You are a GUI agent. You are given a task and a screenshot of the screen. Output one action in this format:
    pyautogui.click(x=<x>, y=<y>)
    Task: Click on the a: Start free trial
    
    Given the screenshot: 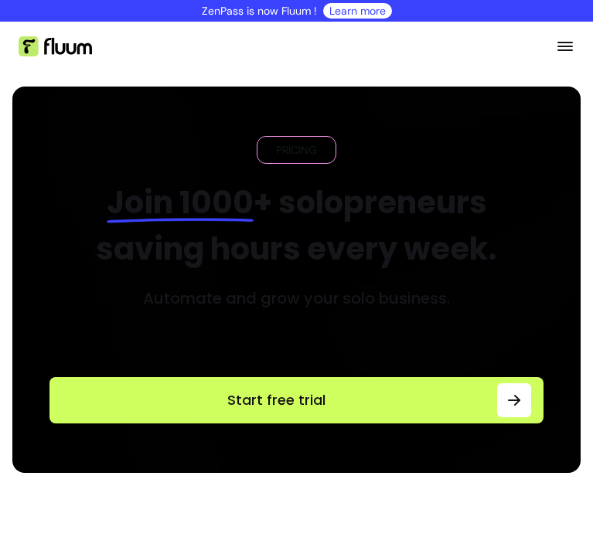 What is the action you would take?
    pyautogui.click(x=296, y=400)
    